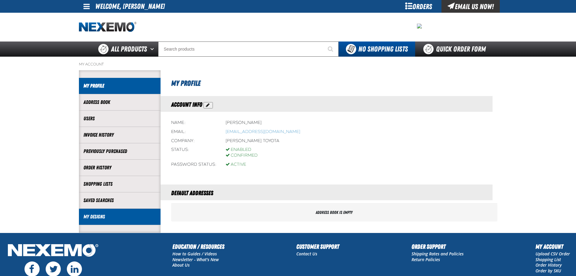  What do you see at coordinates (153, 49) in the screenshot?
I see `button: Open All Products pages` at bounding box center [153, 49].